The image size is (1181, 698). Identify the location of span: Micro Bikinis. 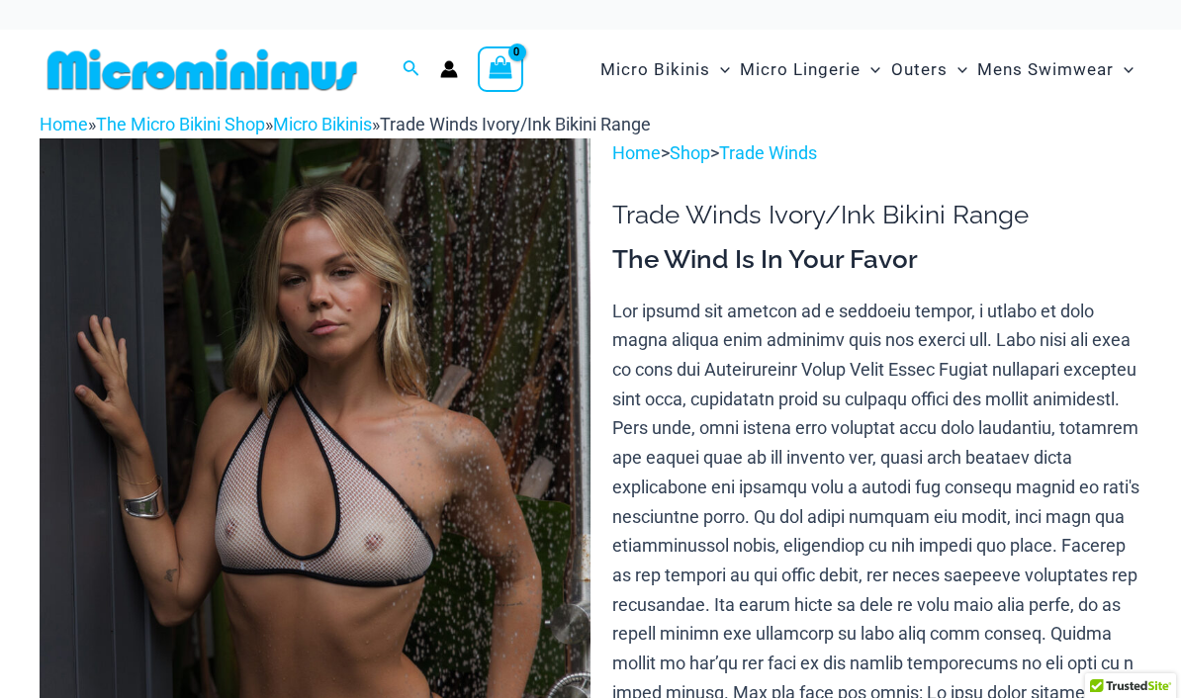
(655, 69).